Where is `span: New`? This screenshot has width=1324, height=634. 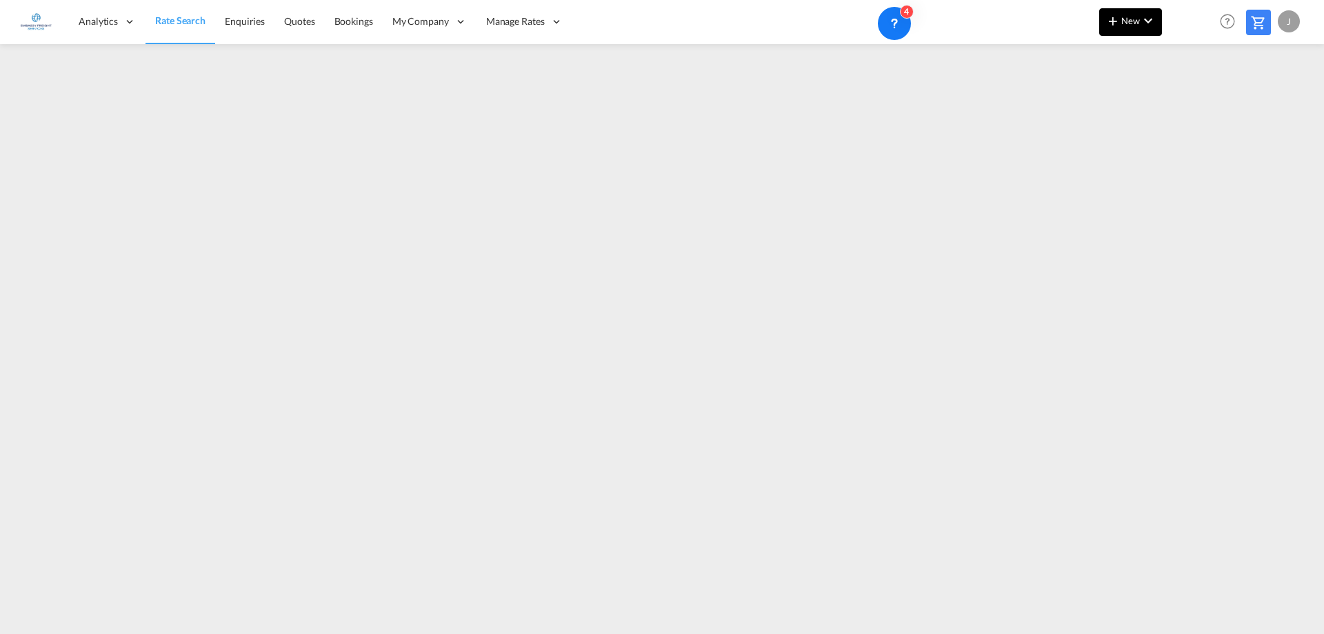
span: New is located at coordinates (1130, 21).